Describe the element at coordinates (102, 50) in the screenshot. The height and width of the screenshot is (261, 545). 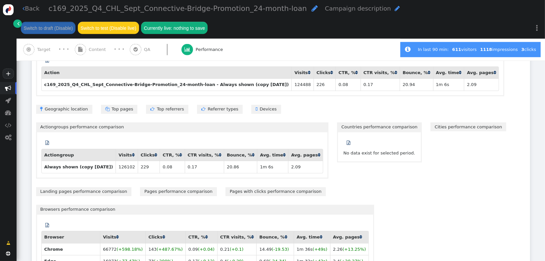
I see `a:  Content · · ·` at that location.